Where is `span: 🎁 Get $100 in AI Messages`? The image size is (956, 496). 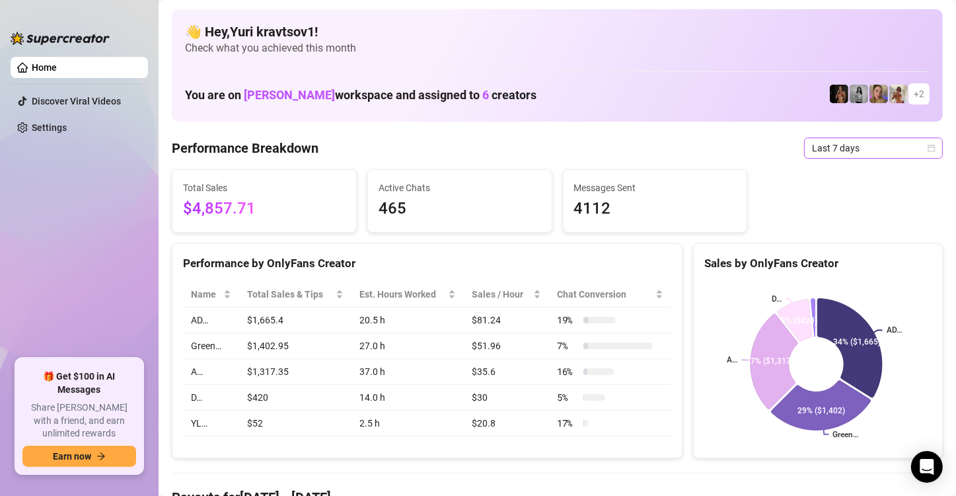 span: 🎁 Get $100 in AI Messages is located at coordinates (79, 383).